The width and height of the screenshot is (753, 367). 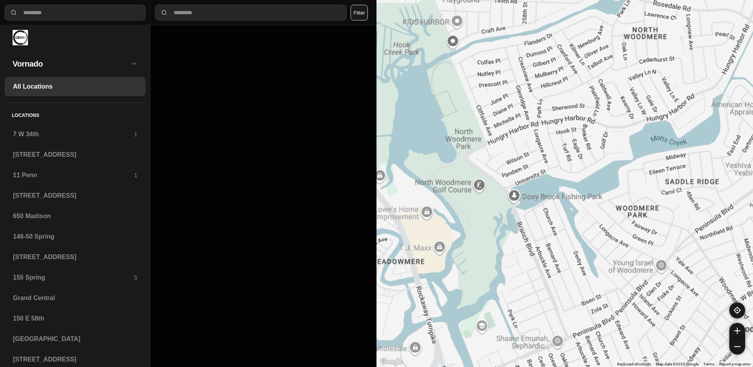 I want to click on a: Terms (opens in new tab), so click(x=709, y=364).